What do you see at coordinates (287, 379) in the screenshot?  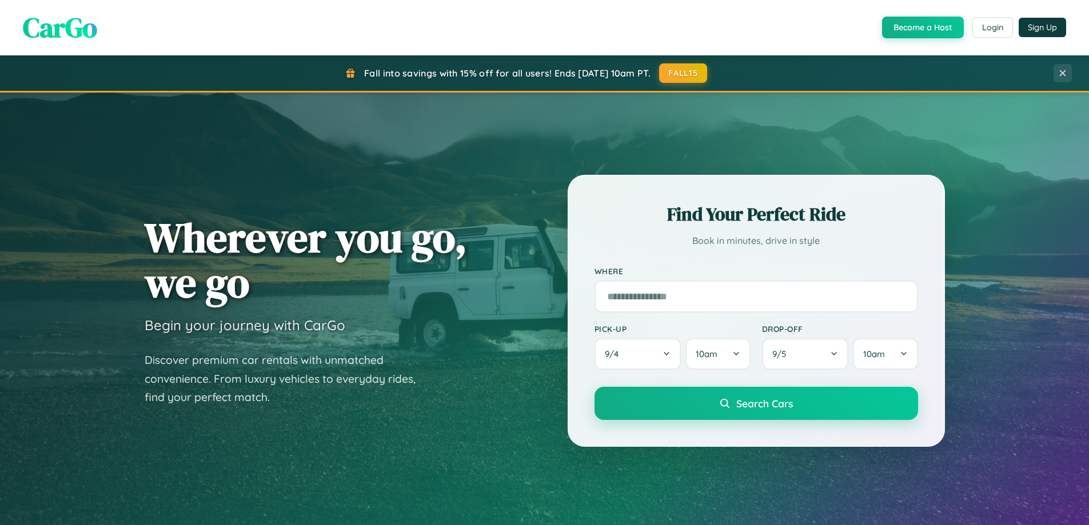 I see `p: Discover premium car rentals with unmatched convenience. From luxury vehicles to everyday rides, ...` at bounding box center [287, 379].